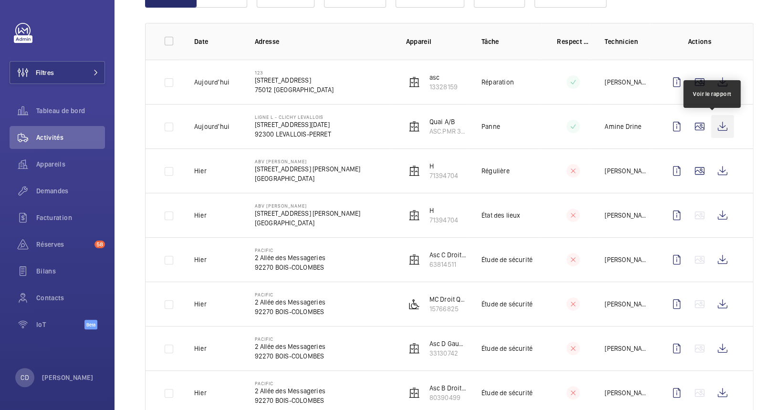 This screenshot has height=410, width=784. Describe the element at coordinates (323, 42) in the screenshot. I see `p: Adresse` at that location.